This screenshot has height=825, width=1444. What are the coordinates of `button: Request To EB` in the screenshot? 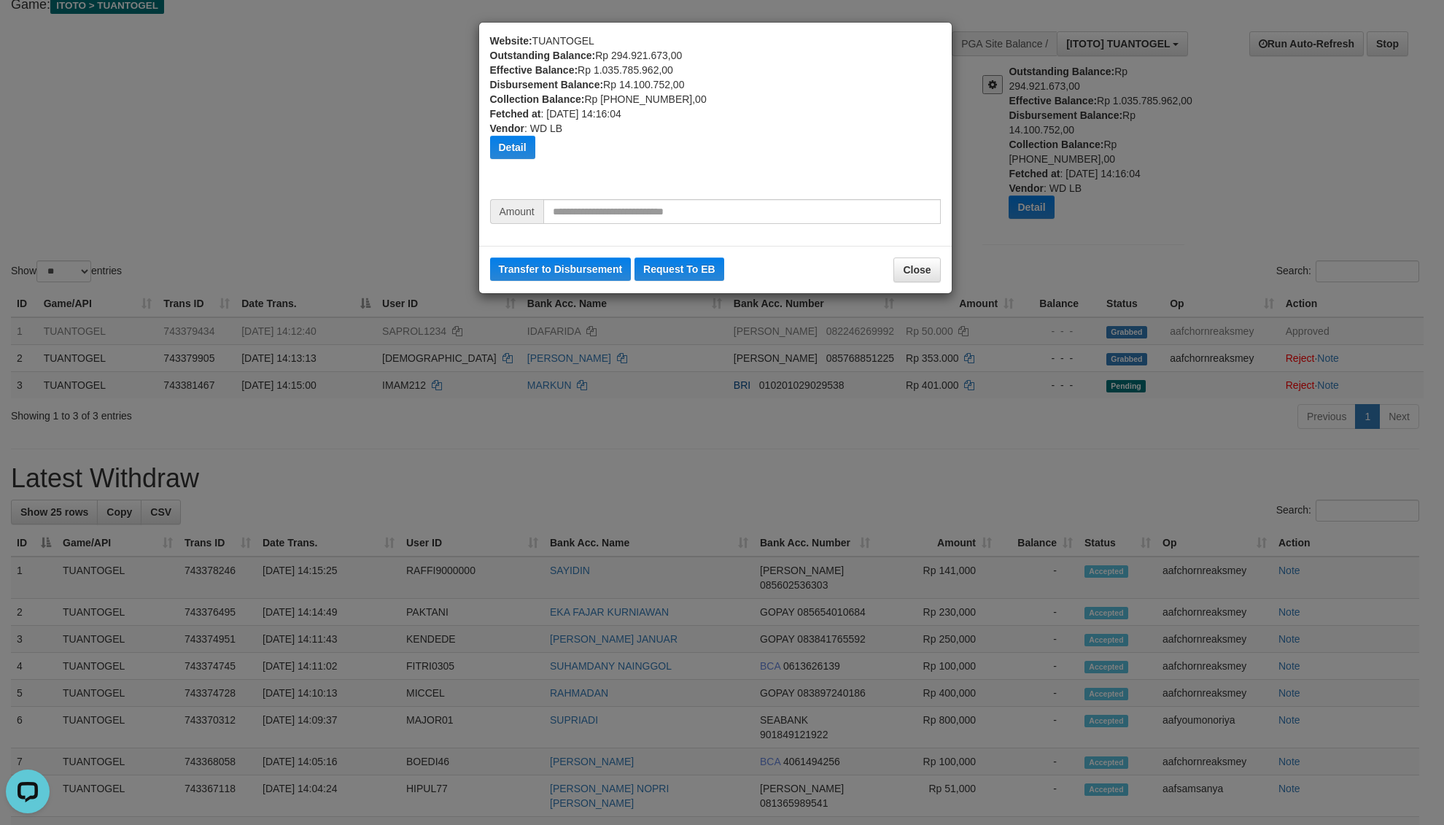 It's located at (679, 269).